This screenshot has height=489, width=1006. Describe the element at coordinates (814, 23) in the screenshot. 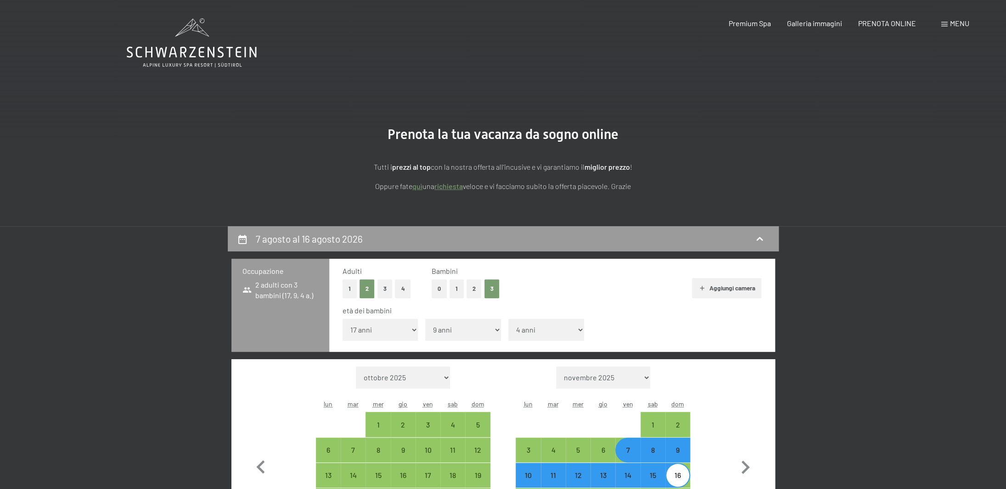

I see `a: Galleria immagini` at that location.